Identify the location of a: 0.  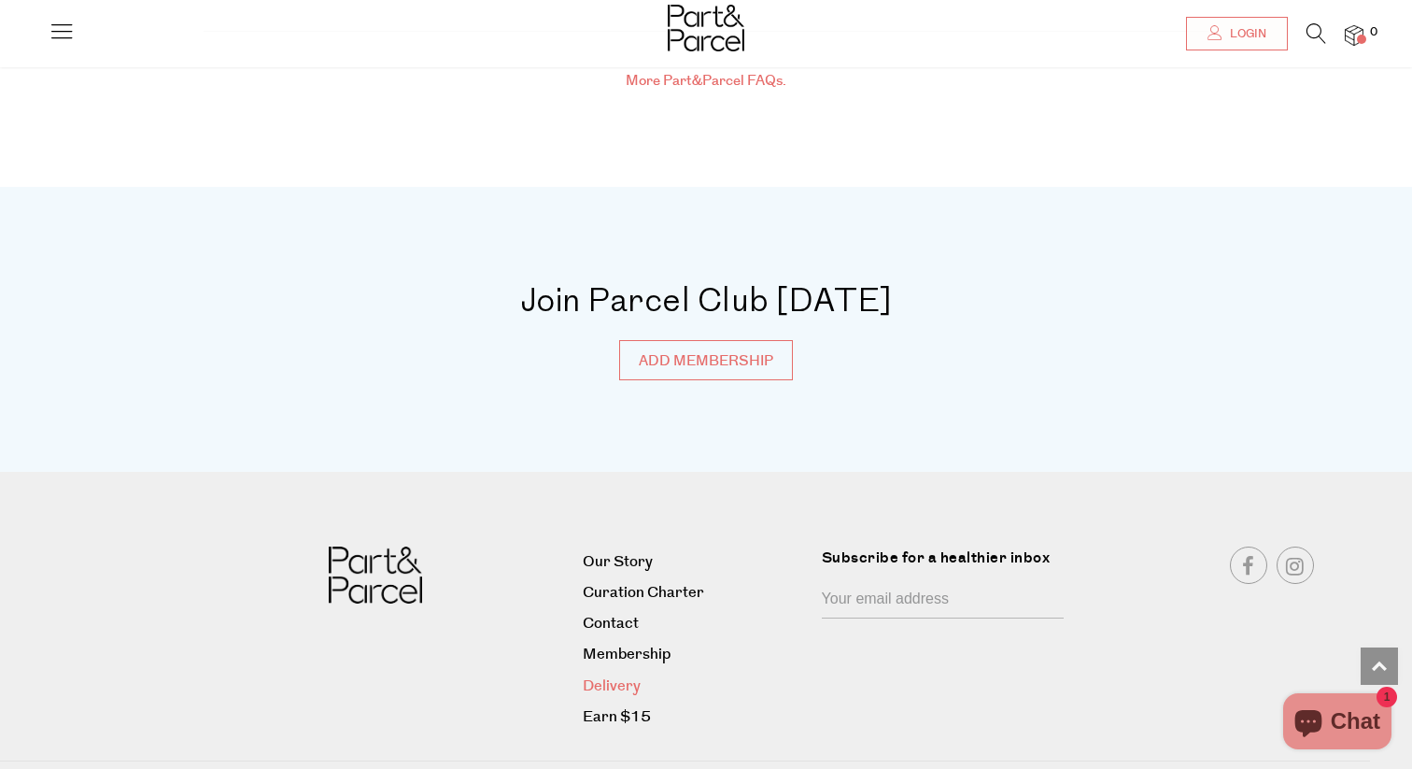
(1354, 35).